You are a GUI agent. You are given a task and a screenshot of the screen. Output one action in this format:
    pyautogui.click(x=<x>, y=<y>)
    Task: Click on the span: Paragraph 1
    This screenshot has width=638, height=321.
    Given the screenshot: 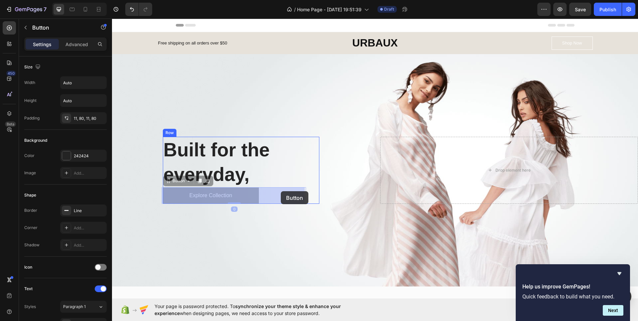 What is the action you would take?
    pyautogui.click(x=74, y=307)
    